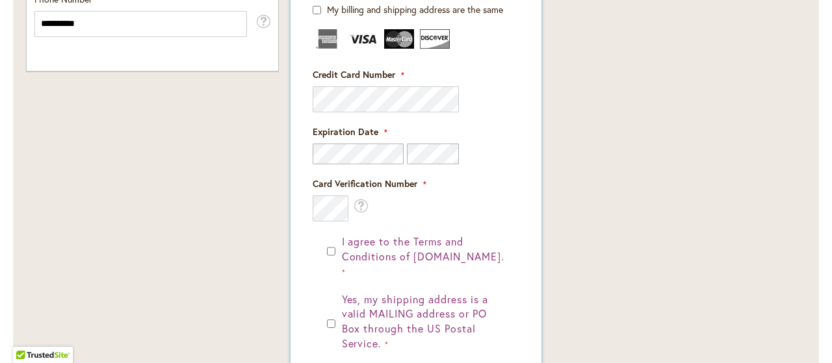 The width and height of the screenshot is (832, 363). I want to click on span: Expiration Date, so click(345, 131).